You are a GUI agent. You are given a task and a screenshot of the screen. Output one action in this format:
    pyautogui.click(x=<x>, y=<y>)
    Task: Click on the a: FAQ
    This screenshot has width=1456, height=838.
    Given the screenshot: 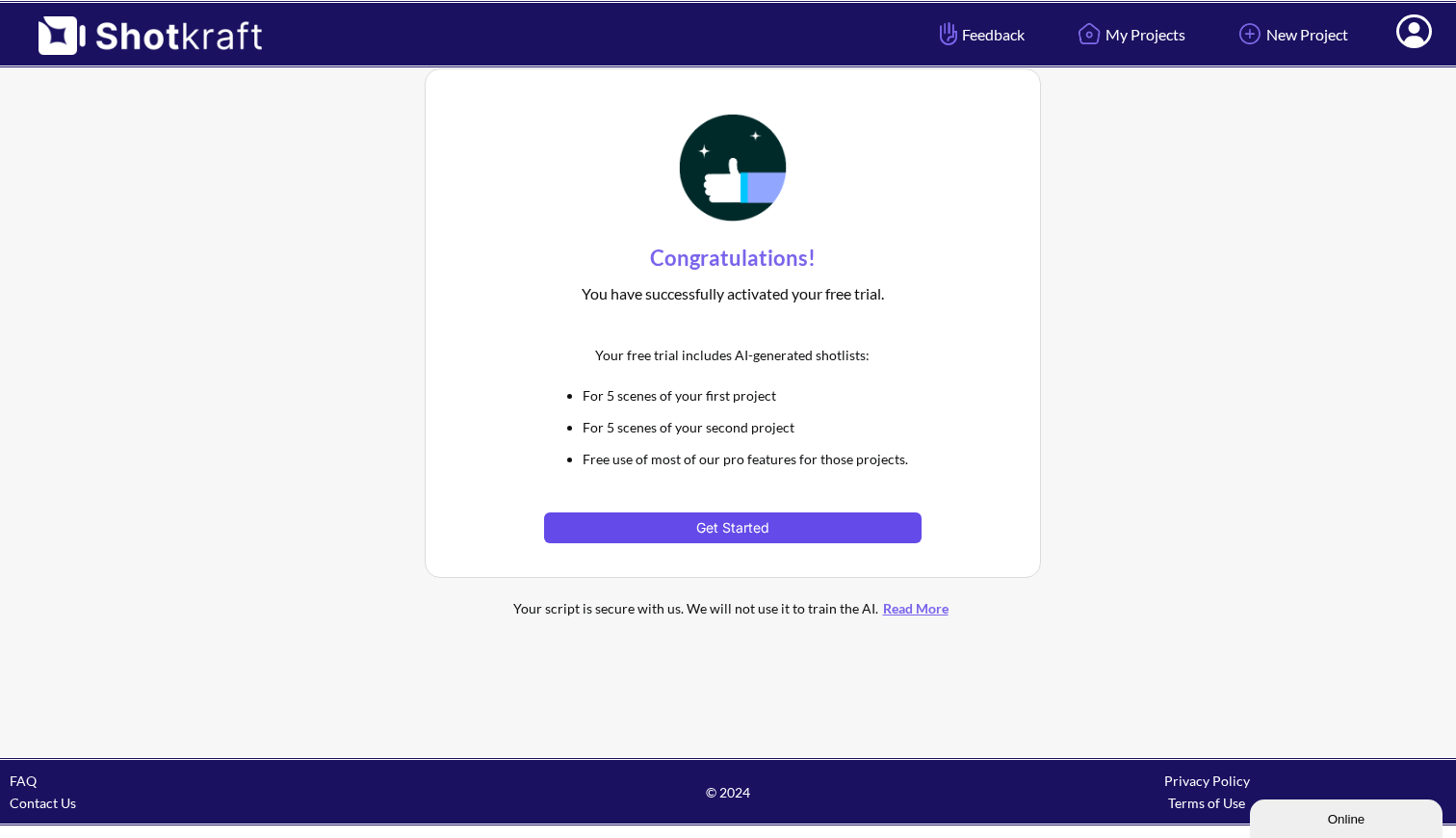 What is the action you would take?
    pyautogui.click(x=23, y=780)
    